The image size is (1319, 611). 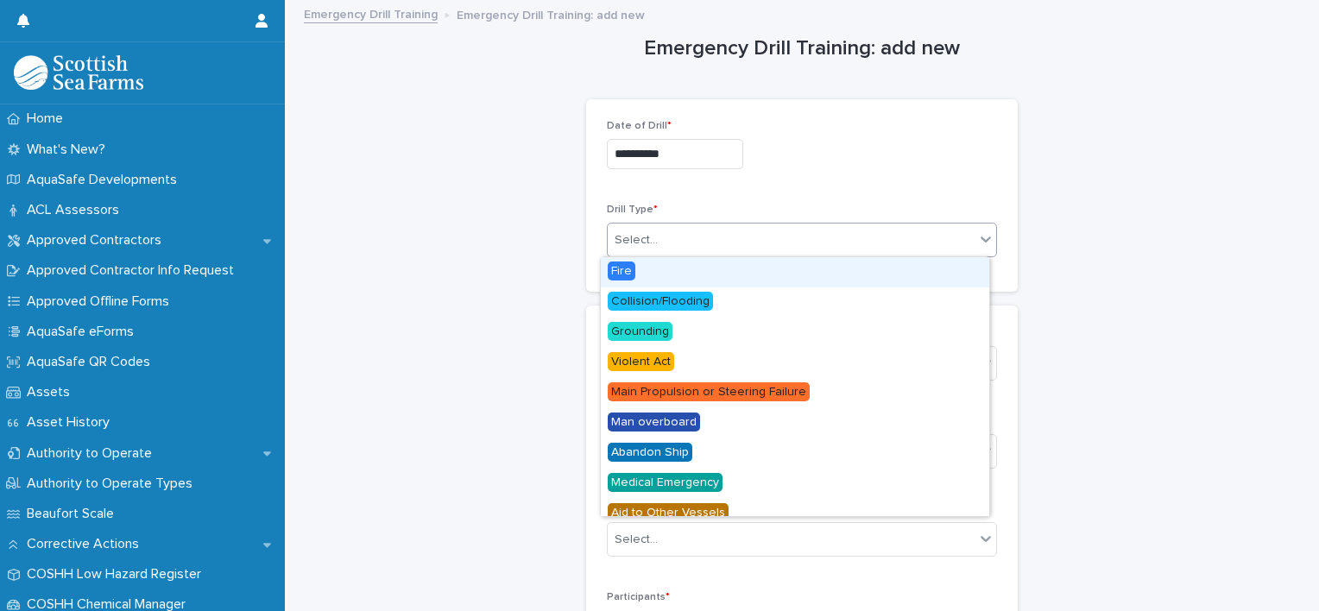 I want to click on p: Approved Contractors, so click(x=98, y=240).